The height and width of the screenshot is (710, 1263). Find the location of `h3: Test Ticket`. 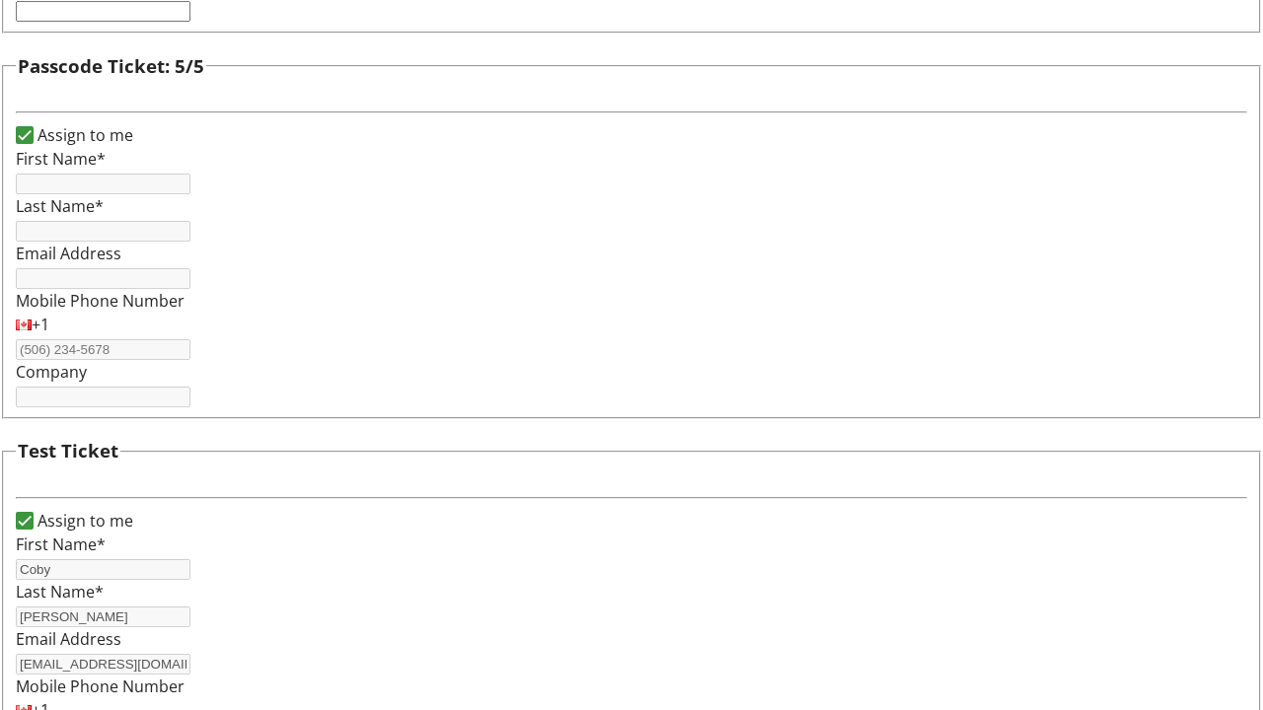

h3: Test Ticket is located at coordinates (68, 451).